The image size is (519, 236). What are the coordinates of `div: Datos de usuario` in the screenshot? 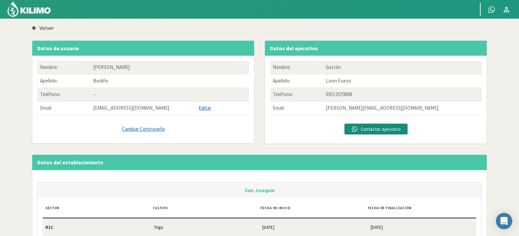 It's located at (143, 48).